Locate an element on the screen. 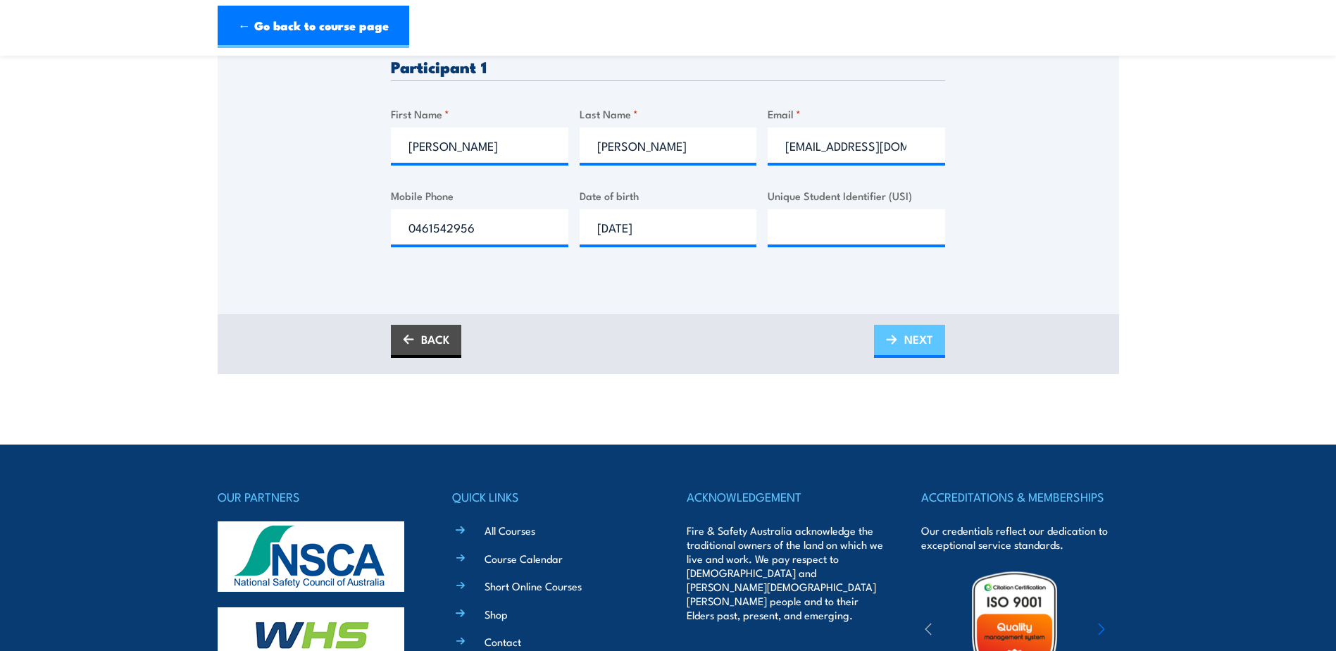 The image size is (1336, 651). span: NEXT is located at coordinates (918, 339).